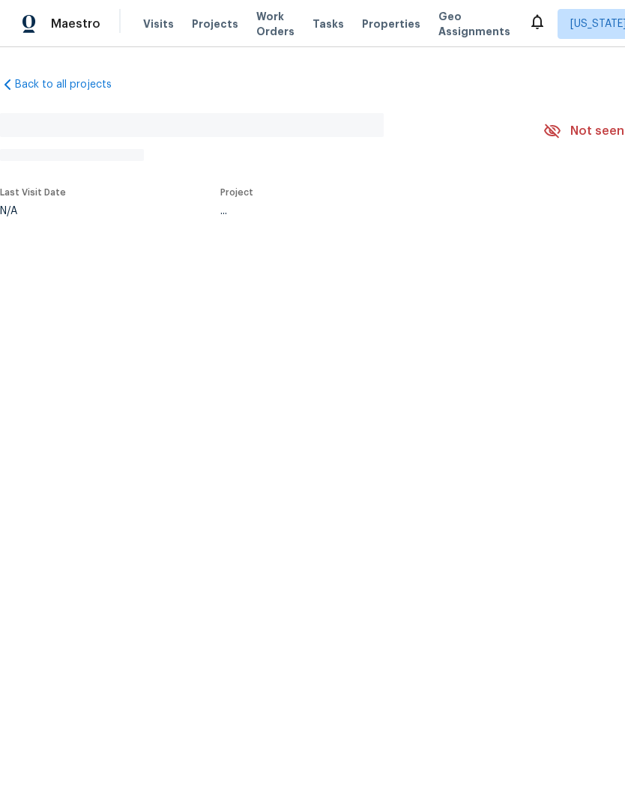 The width and height of the screenshot is (625, 802). Describe the element at coordinates (474, 24) in the screenshot. I see `span: Geo Assignments` at that location.